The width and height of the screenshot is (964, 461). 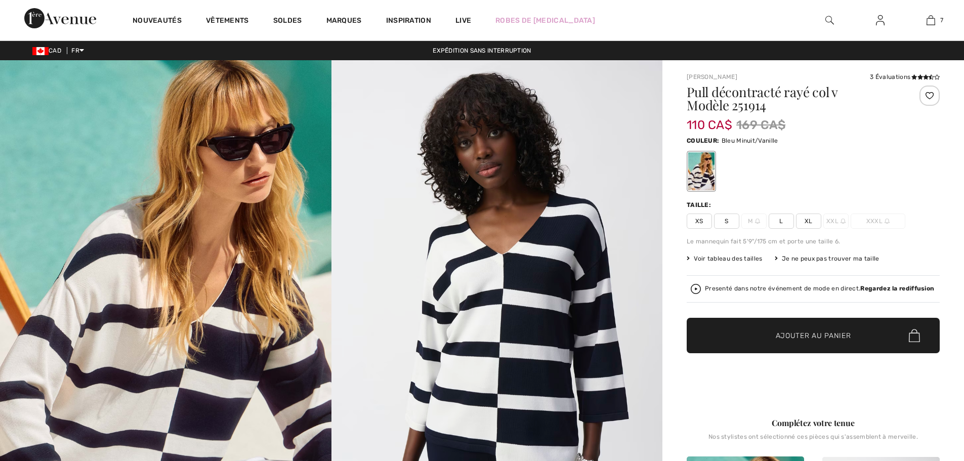 What do you see at coordinates (813, 241) in the screenshot?
I see `div: Le mannequin fait 5'9"/175 cm et porte une taille 6.` at bounding box center [813, 241].